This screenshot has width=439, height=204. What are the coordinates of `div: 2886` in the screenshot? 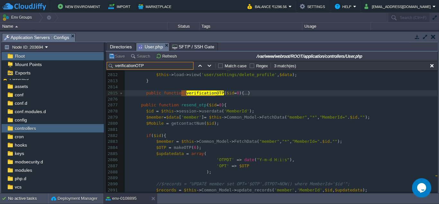 It's located at (113, 159).